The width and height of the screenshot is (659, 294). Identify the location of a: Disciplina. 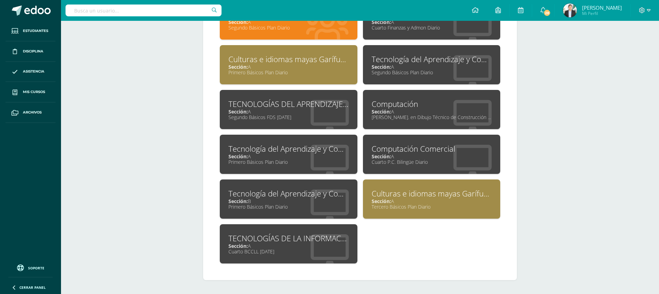
(31, 51).